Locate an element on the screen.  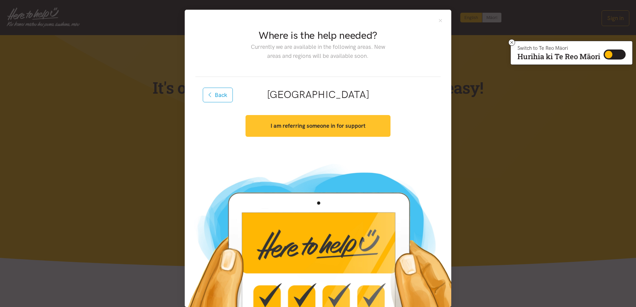
strong: I am referring someone in for support is located at coordinates (318, 126).